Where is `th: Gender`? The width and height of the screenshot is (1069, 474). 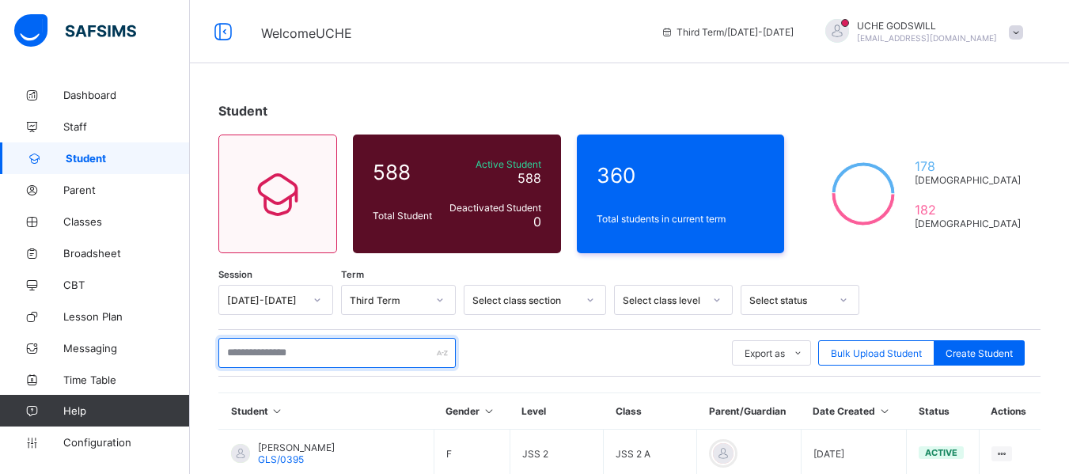 th: Gender is located at coordinates (472, 411).